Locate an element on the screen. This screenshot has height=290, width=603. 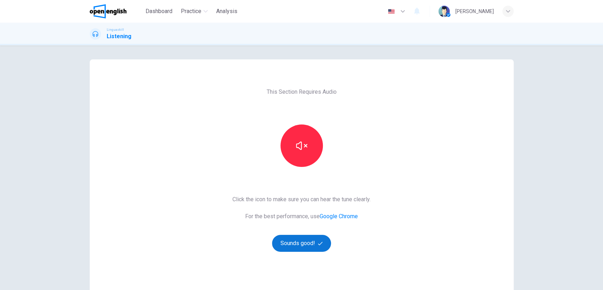
button: Sounds good! is located at coordinates (302, 243).